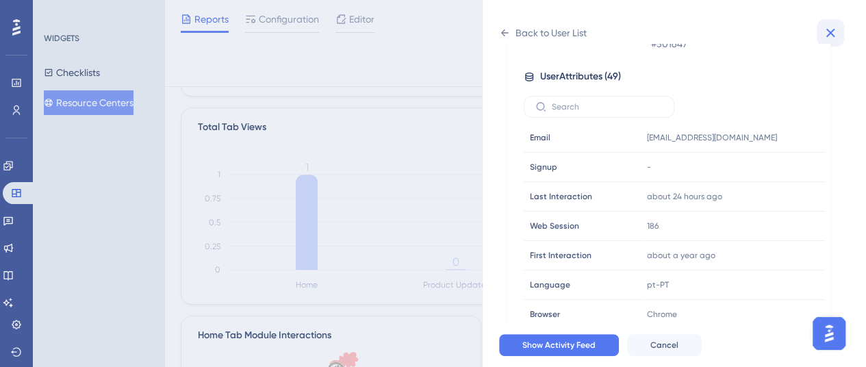 The width and height of the screenshot is (866, 367). What do you see at coordinates (581, 77) in the screenshot?
I see `span: User Attributes ( 49 )` at bounding box center [581, 77].